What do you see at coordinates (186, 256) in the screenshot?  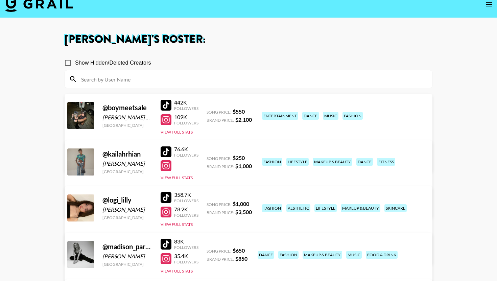 I see `div: 35.4K` at bounding box center [186, 256].